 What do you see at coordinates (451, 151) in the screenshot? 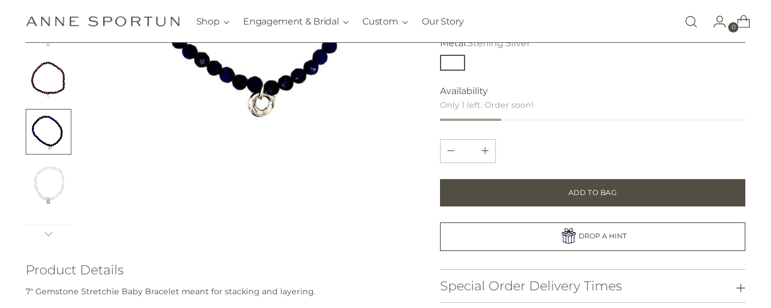
I see `button: Add product quantity` at bounding box center [451, 151].